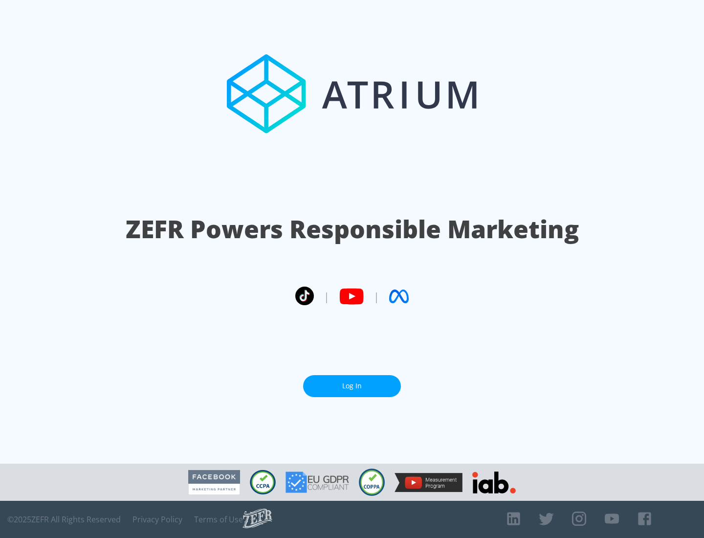 This screenshot has height=538, width=704. Describe the element at coordinates (494, 482) in the screenshot. I see `img: IAB` at that location.